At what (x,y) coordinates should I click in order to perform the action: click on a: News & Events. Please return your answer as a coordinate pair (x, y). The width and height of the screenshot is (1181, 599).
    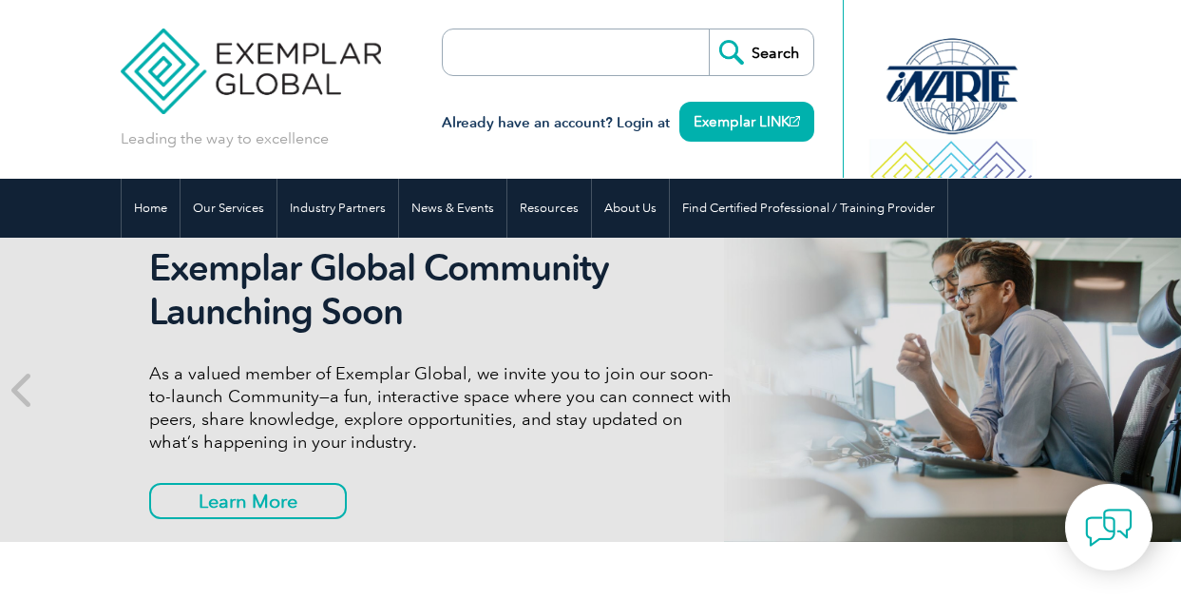
    Looking at the image, I should click on (452, 208).